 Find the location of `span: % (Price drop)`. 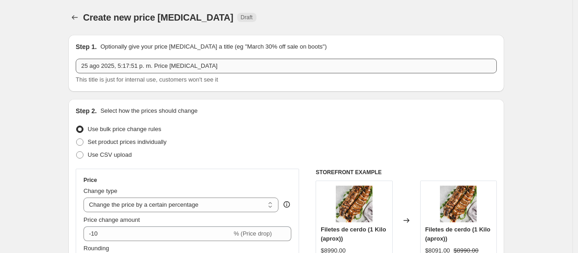

span: % (Price drop) is located at coordinates (252, 233).